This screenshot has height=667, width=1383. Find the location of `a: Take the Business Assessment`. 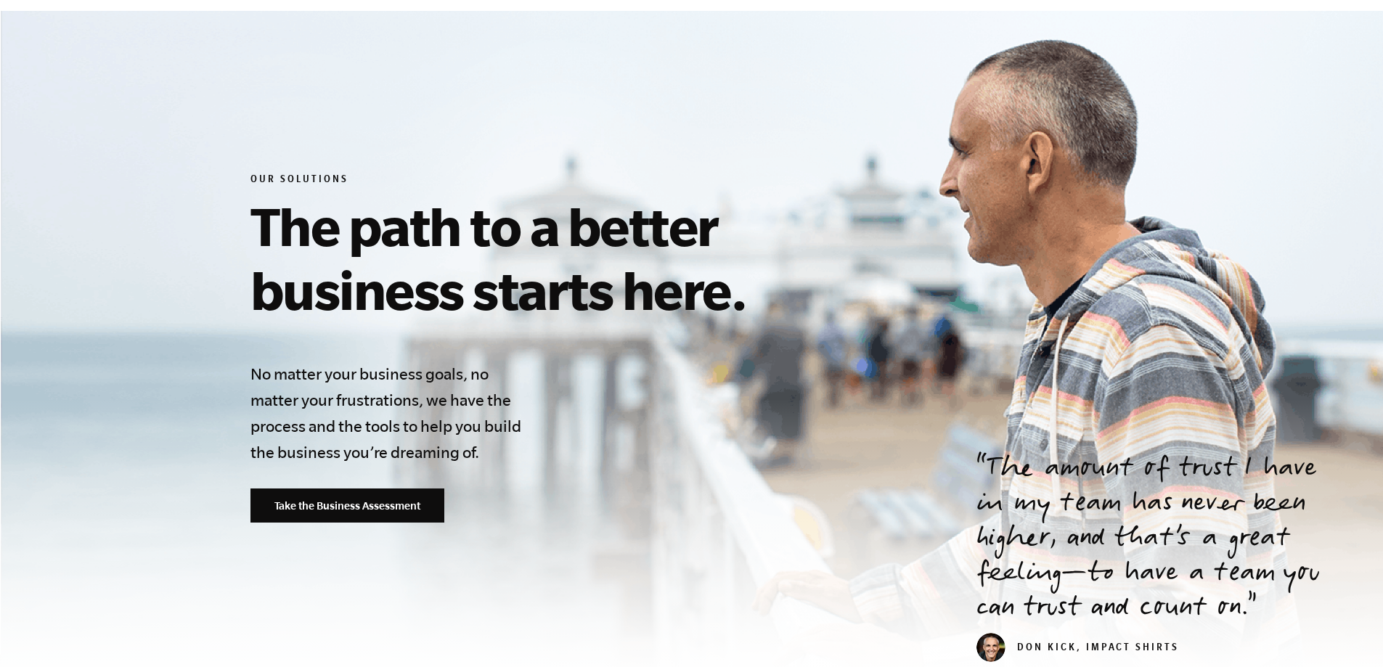

a: Take the Business Assessment is located at coordinates (347, 506).